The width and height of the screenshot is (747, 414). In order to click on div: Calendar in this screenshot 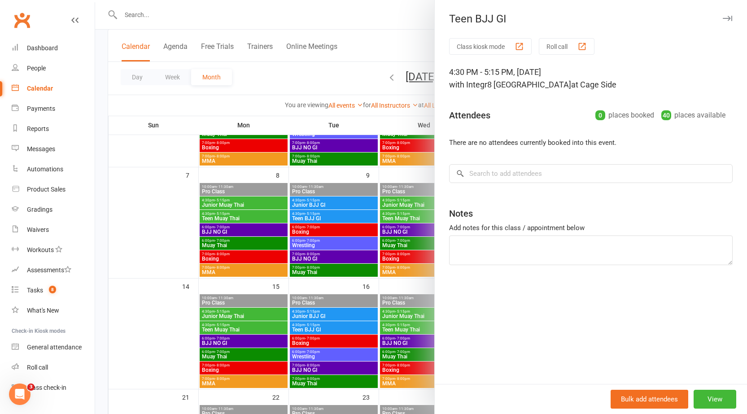, I will do `click(40, 88)`.